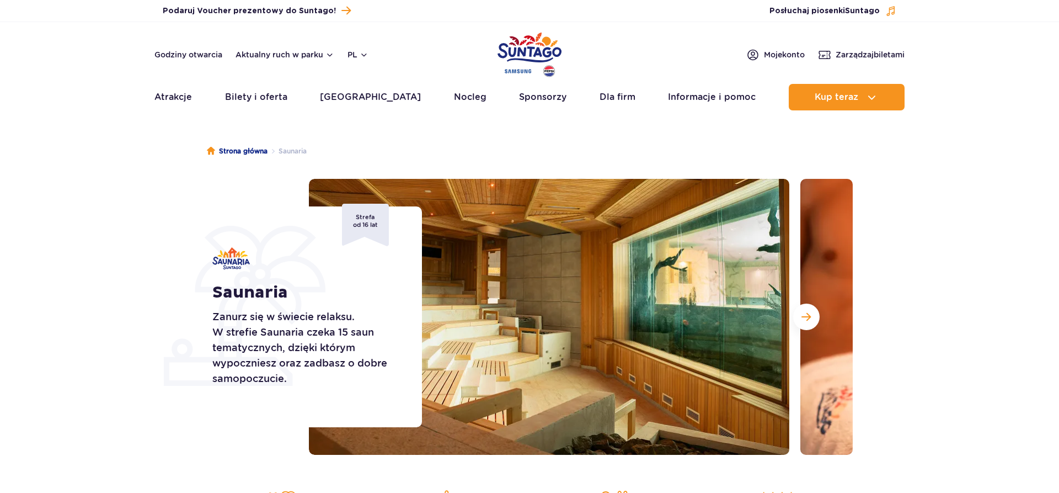  I want to click on a: Park of Poland, so click(530, 53).